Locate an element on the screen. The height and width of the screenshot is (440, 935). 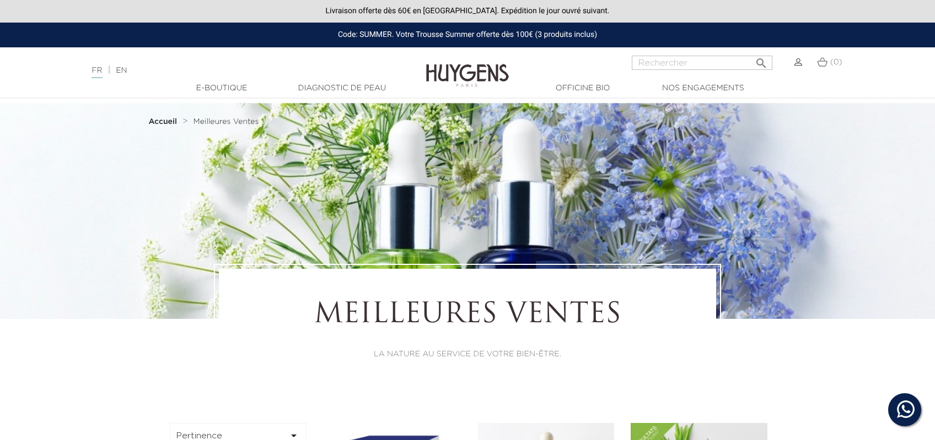
input: Rechercher is located at coordinates (702, 63).